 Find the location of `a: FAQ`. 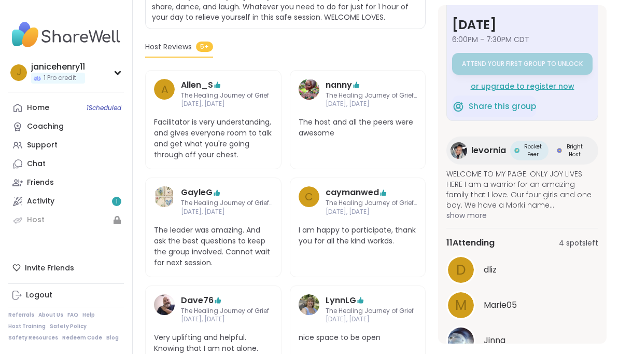

a: FAQ is located at coordinates (73, 315).